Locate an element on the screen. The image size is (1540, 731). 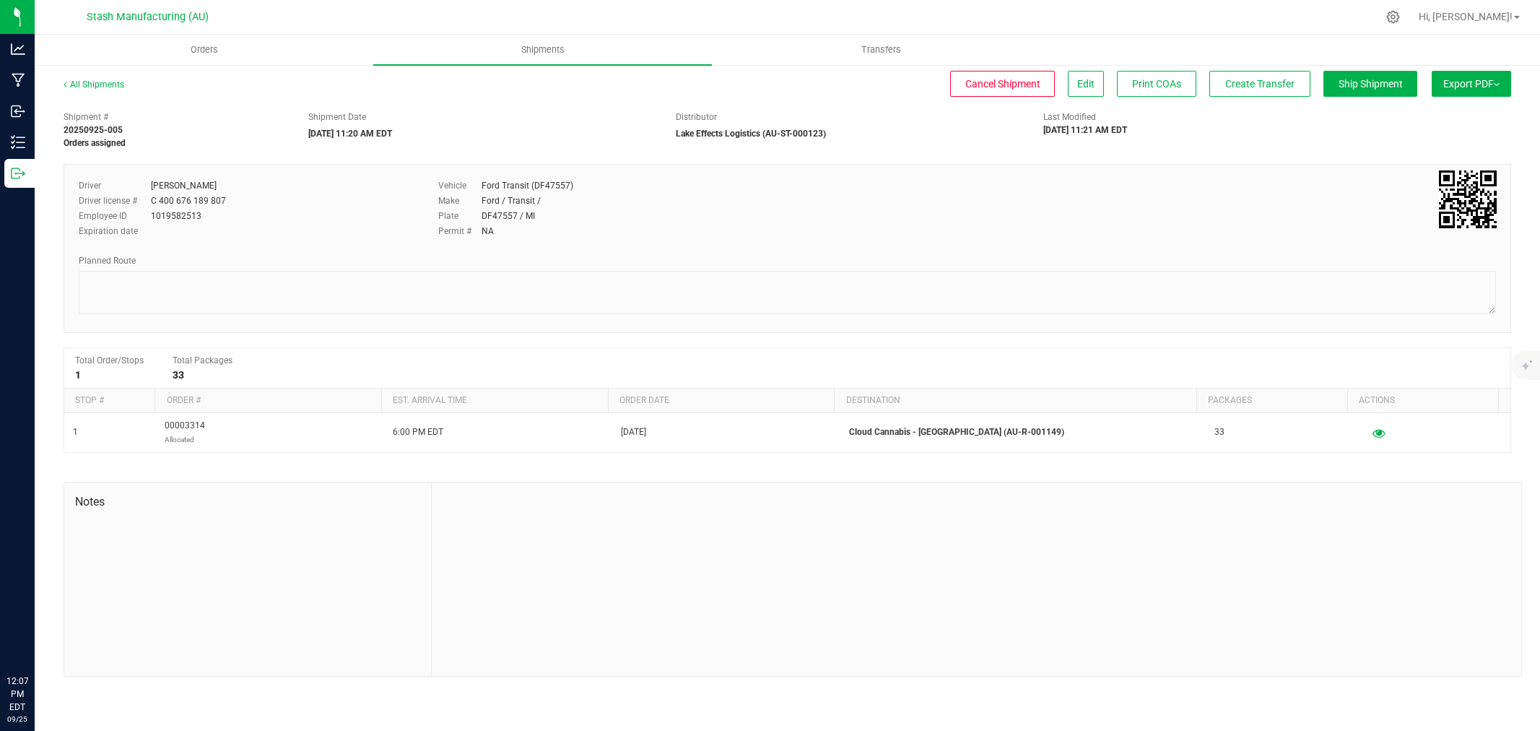
span: Planned Route is located at coordinates (107, 261).